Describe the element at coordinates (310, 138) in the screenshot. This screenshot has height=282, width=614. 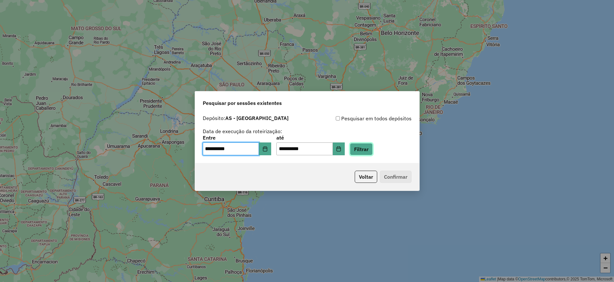
I see `label: até` at that location.